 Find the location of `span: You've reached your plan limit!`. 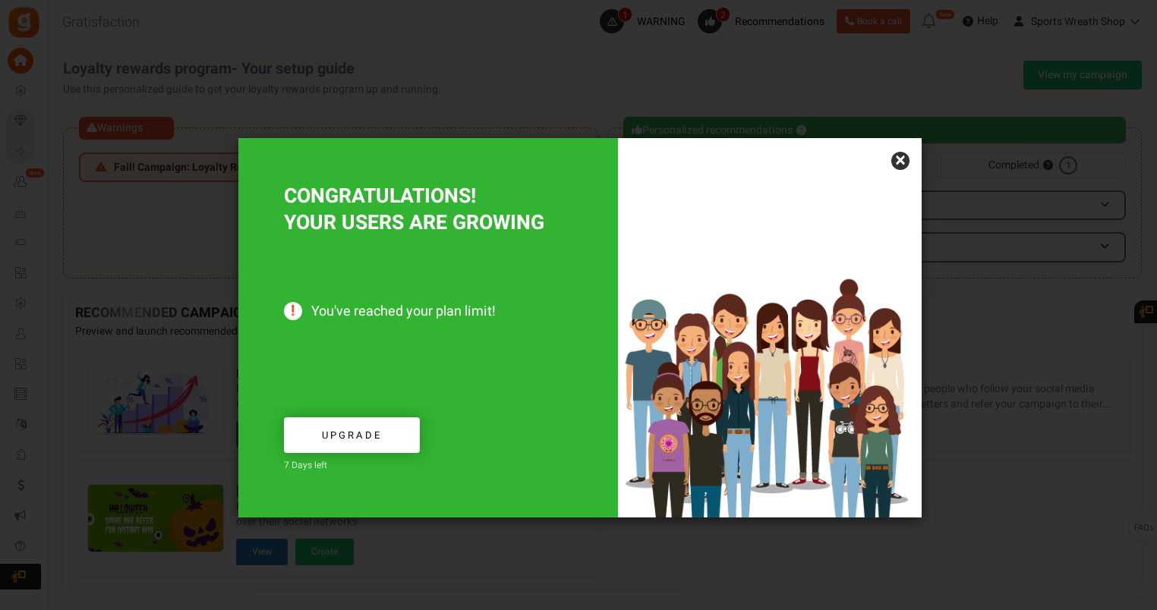

span: You've reached your plan limit! is located at coordinates (428, 312).